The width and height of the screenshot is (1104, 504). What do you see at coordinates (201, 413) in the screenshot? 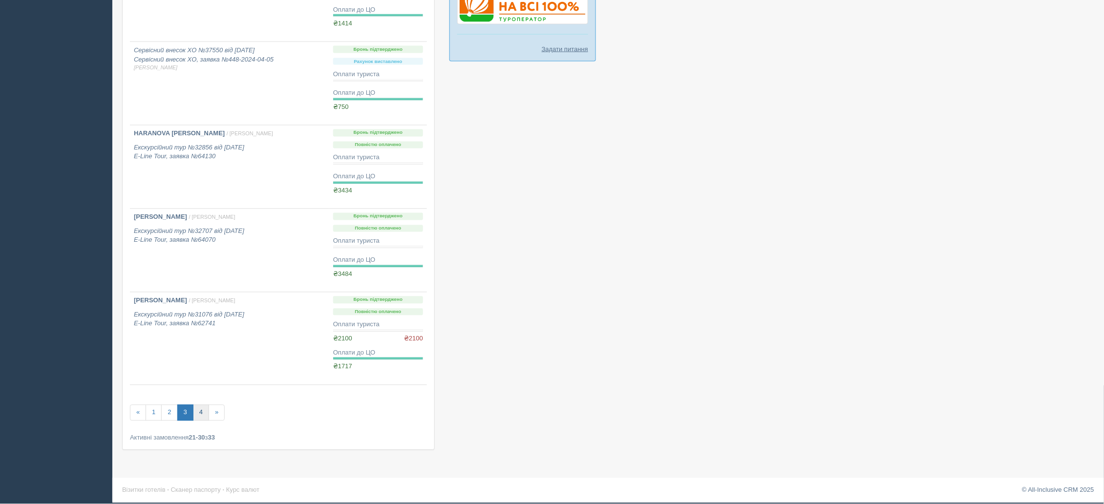
I see `a: 4` at bounding box center [201, 413].